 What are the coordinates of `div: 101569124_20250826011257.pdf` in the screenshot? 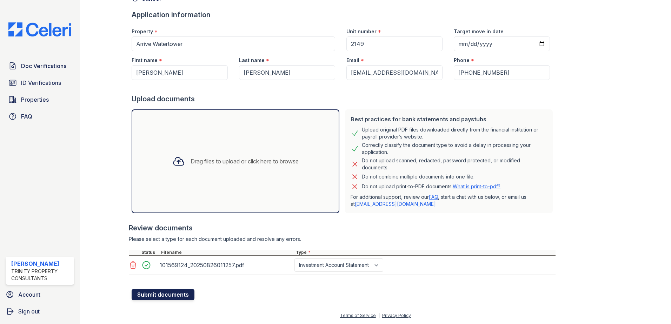 It's located at (226, 265).